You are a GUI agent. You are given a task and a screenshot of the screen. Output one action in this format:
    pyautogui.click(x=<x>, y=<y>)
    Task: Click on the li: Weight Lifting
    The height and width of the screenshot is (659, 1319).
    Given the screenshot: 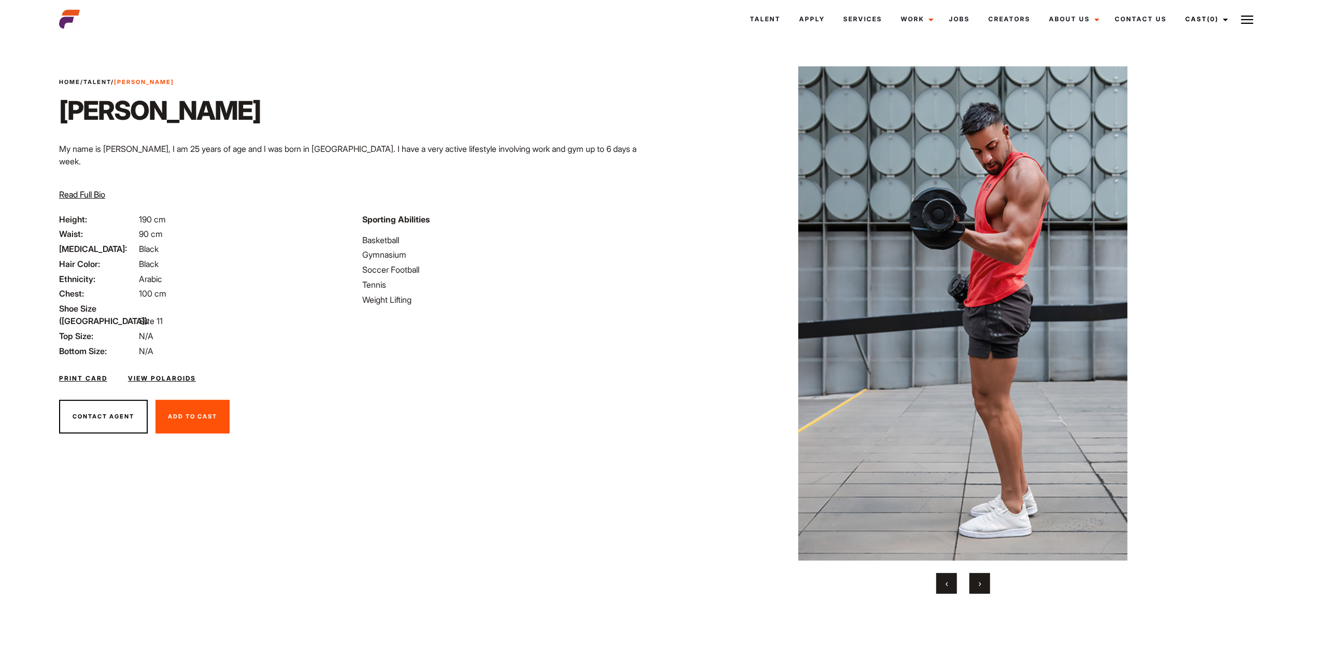 What is the action you would take?
    pyautogui.click(x=508, y=300)
    